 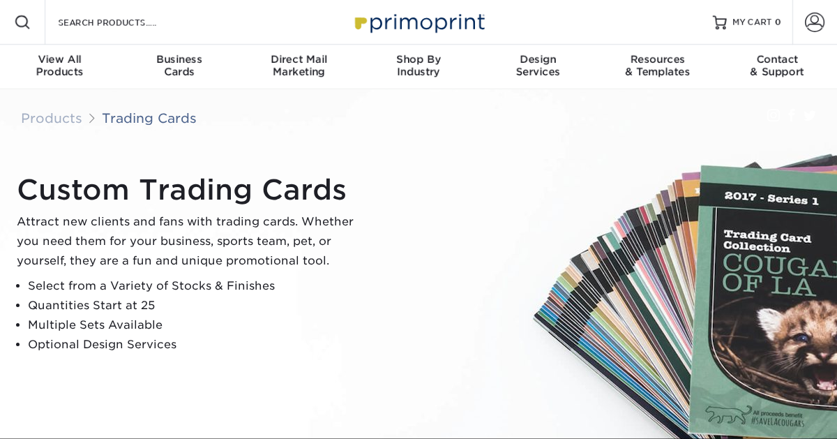 What do you see at coordinates (538, 67) in the screenshot?
I see `a: DesignServices` at bounding box center [538, 67].